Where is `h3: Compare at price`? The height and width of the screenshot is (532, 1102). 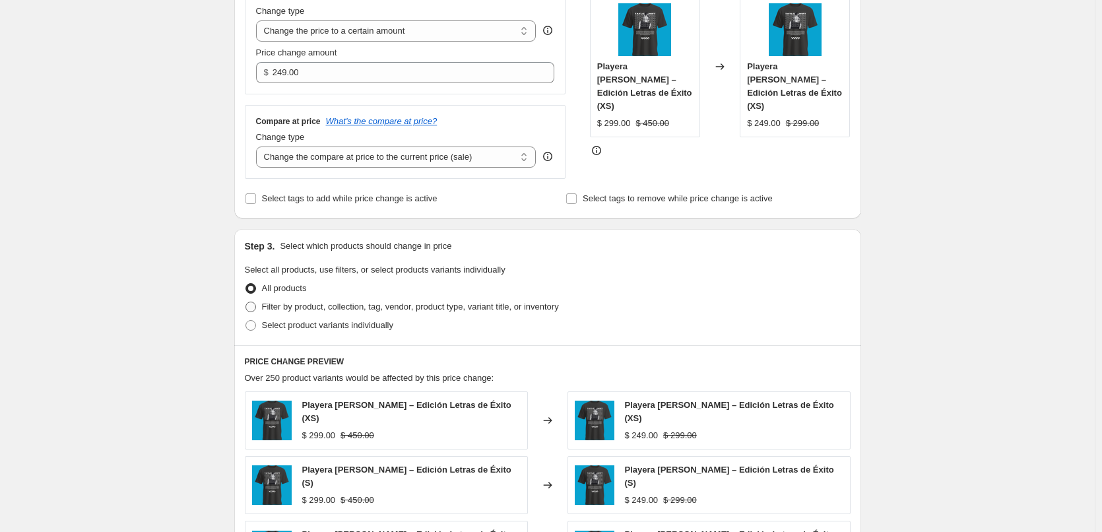 h3: Compare at price is located at coordinates (288, 121).